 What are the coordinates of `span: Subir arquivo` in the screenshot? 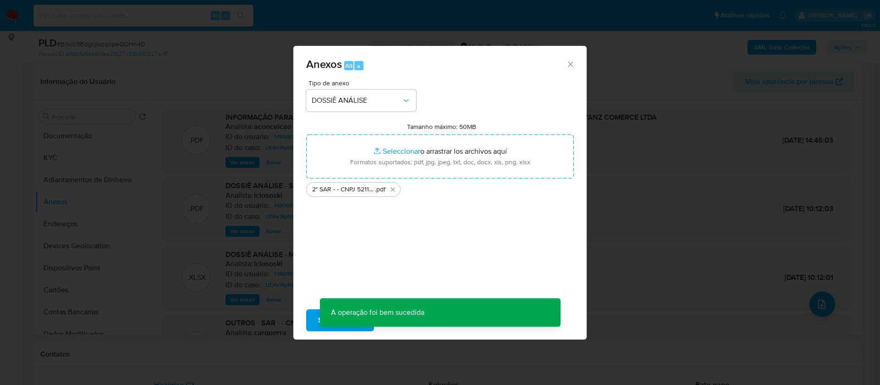 It's located at (340, 320).